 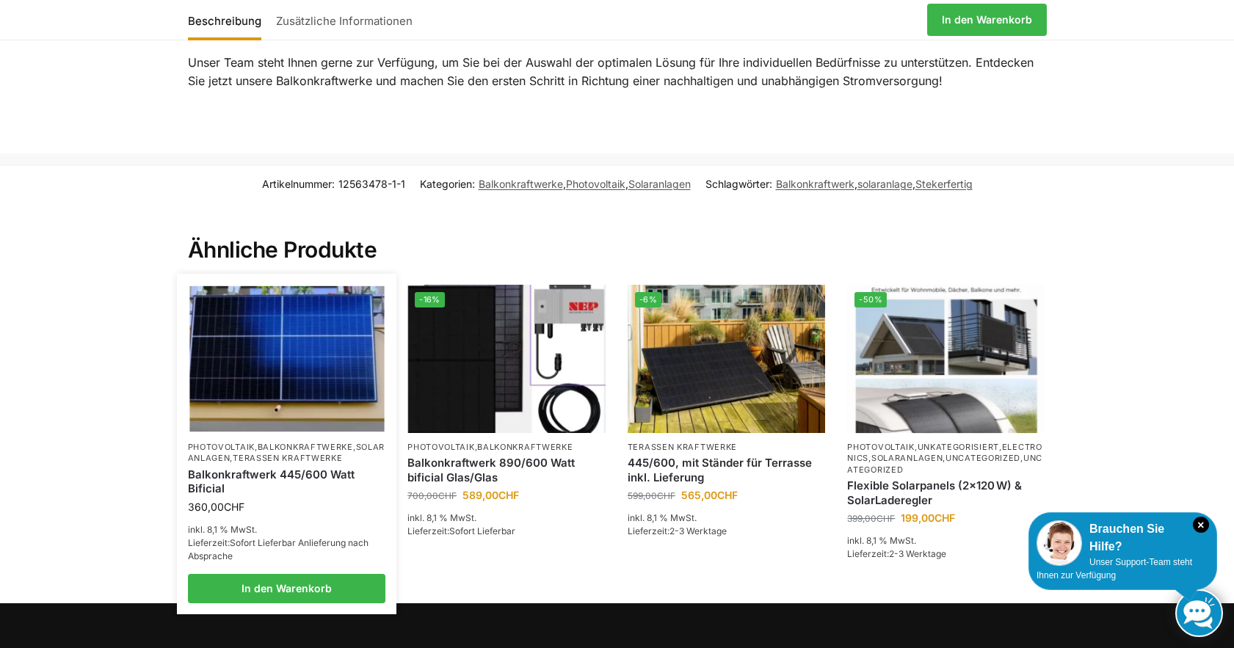 I want to click on span: Kategorien: , ,, so click(x=555, y=184).